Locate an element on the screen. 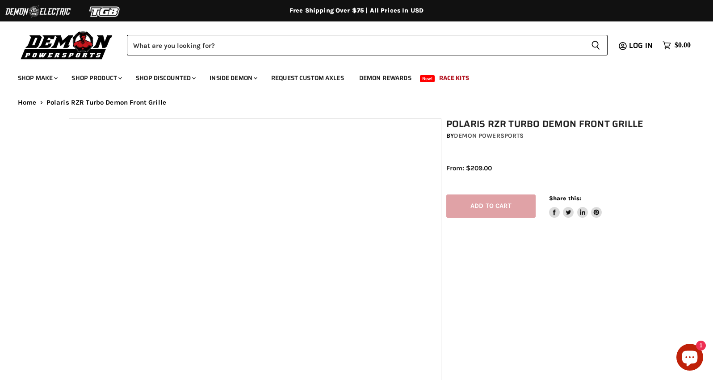 This screenshot has height=380, width=713. div: by is located at coordinates (548, 136).